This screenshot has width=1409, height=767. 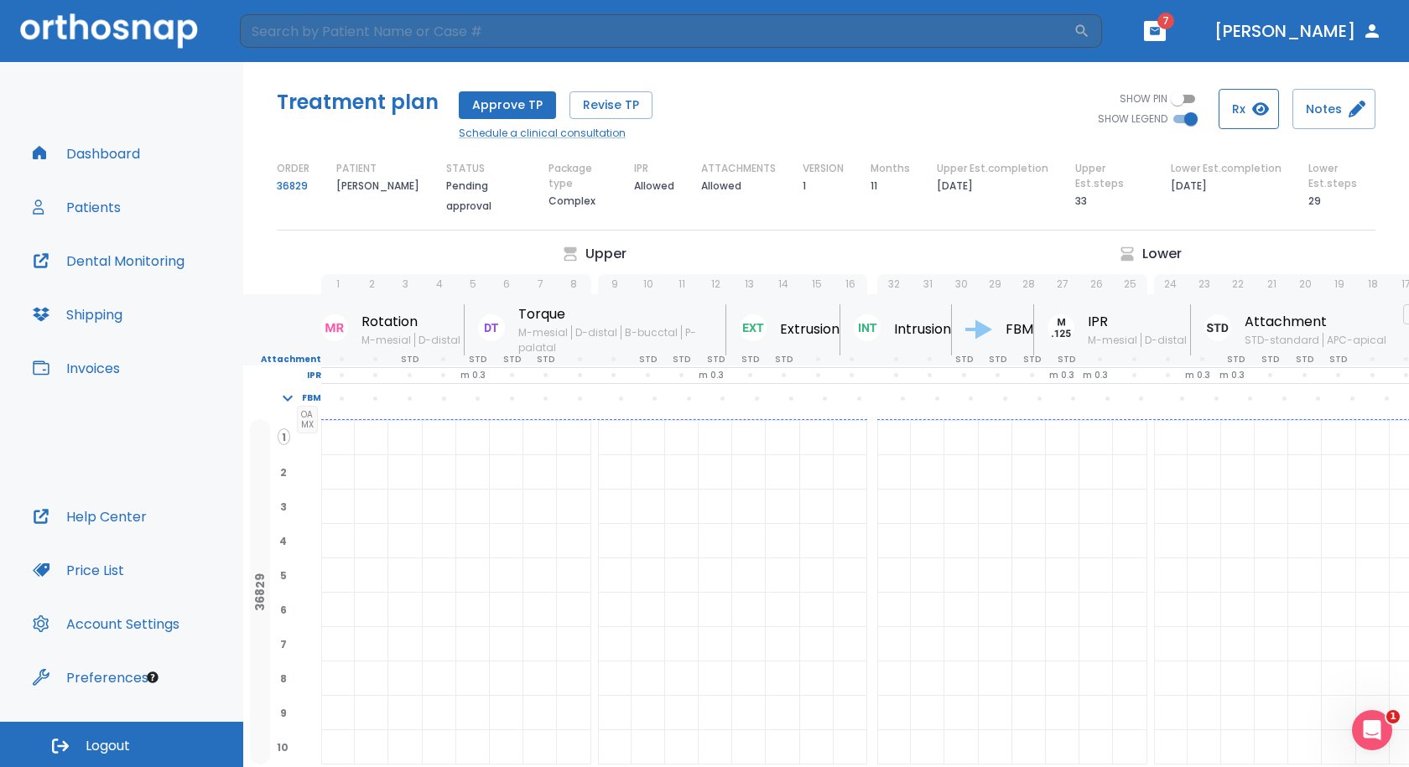 I want to click on p: Intrusion, so click(x=923, y=330).